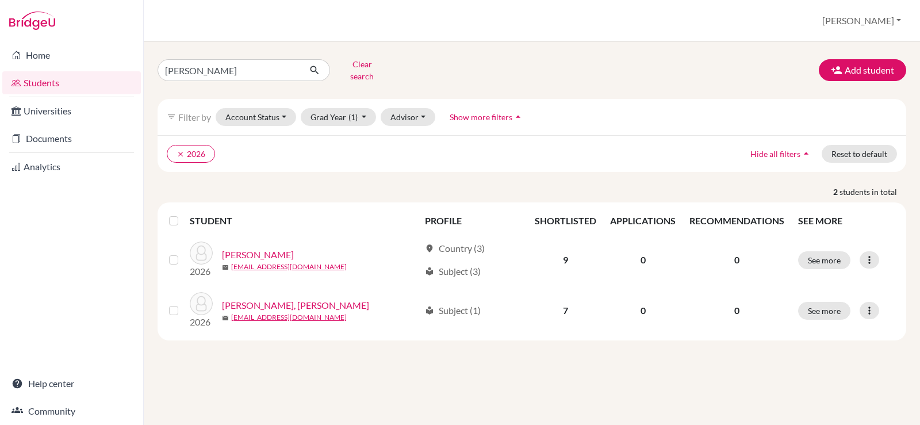 Image resolution: width=920 pixels, height=425 pixels. Describe the element at coordinates (781, 154) in the screenshot. I see `button: Hide all filtersarrow_drop_up` at that location.